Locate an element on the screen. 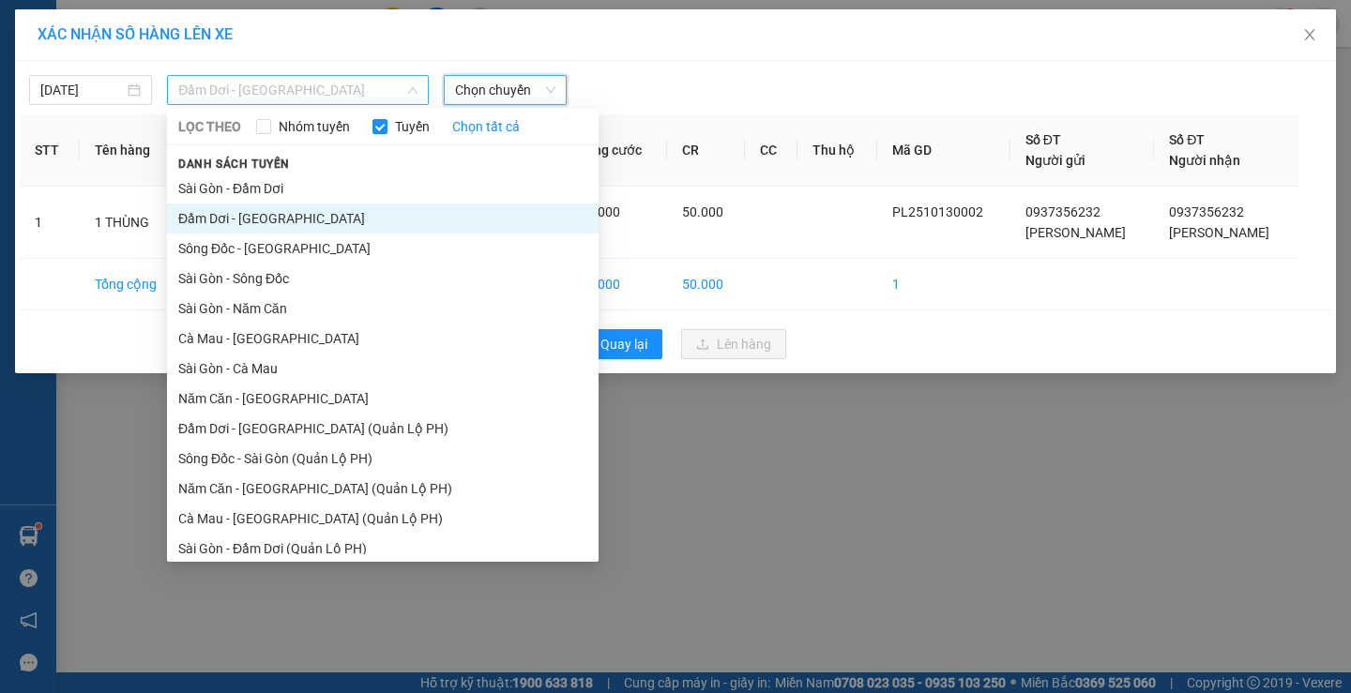 The width and height of the screenshot is (1351, 693). a: Chọn tất cả is located at coordinates (486, 127).